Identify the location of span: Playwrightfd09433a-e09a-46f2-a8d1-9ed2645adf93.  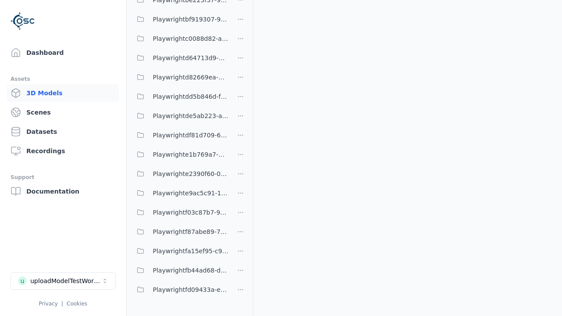
(191, 290).